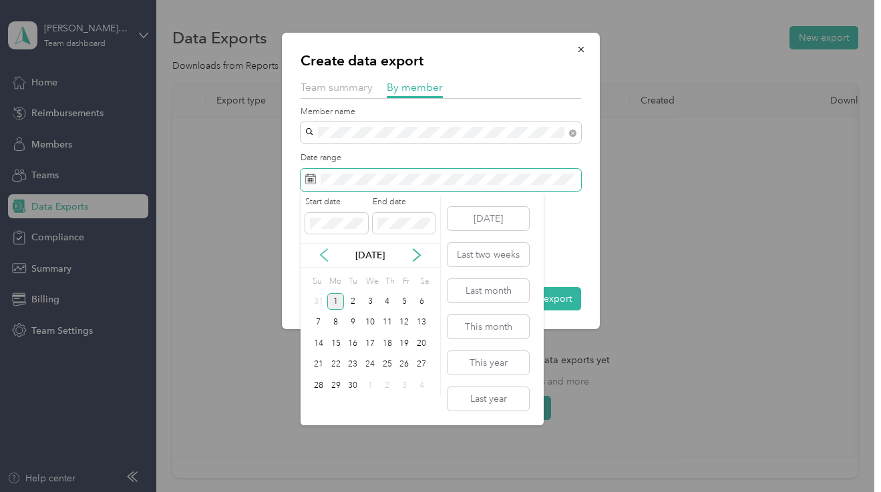 Image resolution: width=881 pixels, height=492 pixels. I want to click on button: This month, so click(488, 327).